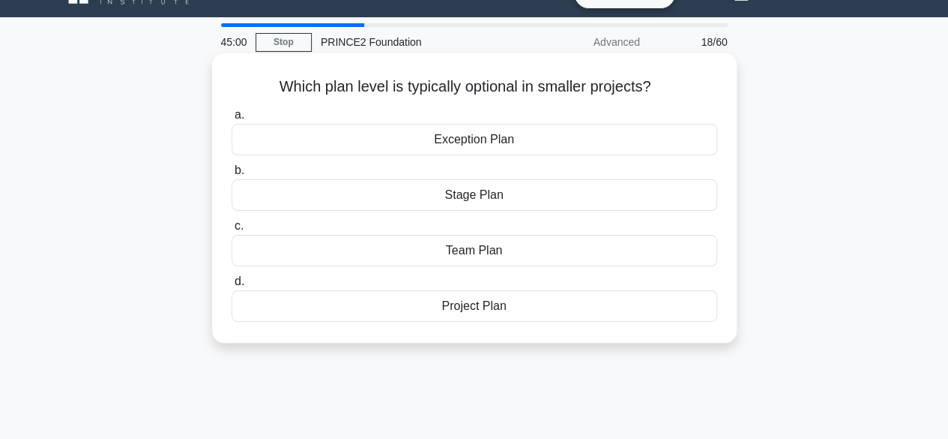 The height and width of the screenshot is (439, 948). Describe the element at coordinates (415, 42) in the screenshot. I see `div: PRINCE2 Foundation` at that location.